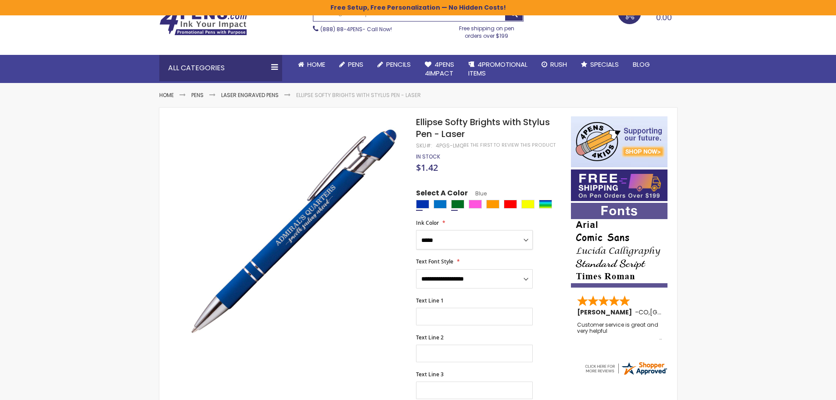 Image resolution: width=836 pixels, height=400 pixels. What do you see at coordinates (221, 68) in the screenshot?
I see `div: All Categories` at bounding box center [221, 68].